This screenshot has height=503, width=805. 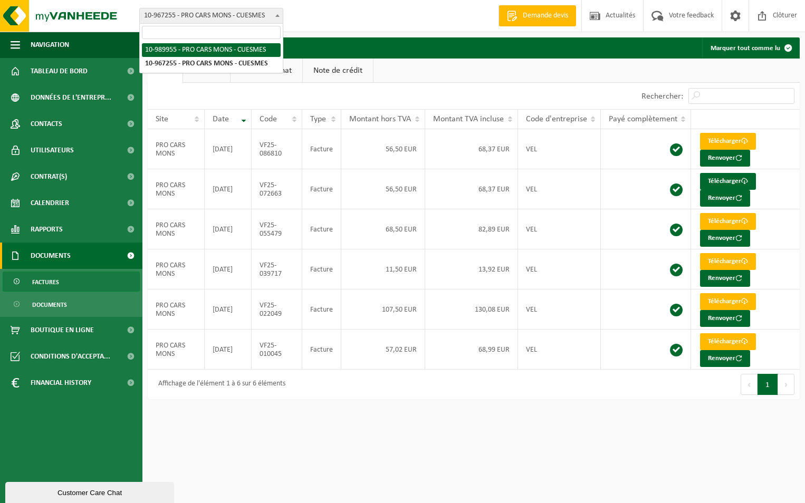 I want to click on span: Montant TVA incluse, so click(x=468, y=119).